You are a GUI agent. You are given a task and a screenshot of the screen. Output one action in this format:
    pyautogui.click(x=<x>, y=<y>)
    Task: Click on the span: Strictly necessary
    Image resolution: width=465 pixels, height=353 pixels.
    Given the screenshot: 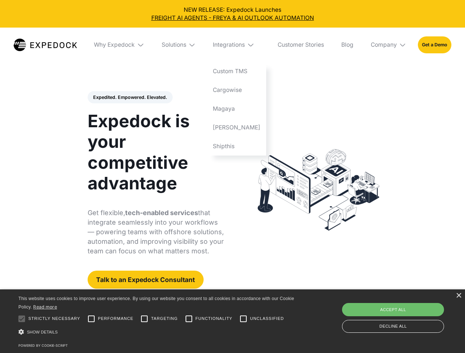 What is the action you would take?
    pyautogui.click(x=54, y=319)
    